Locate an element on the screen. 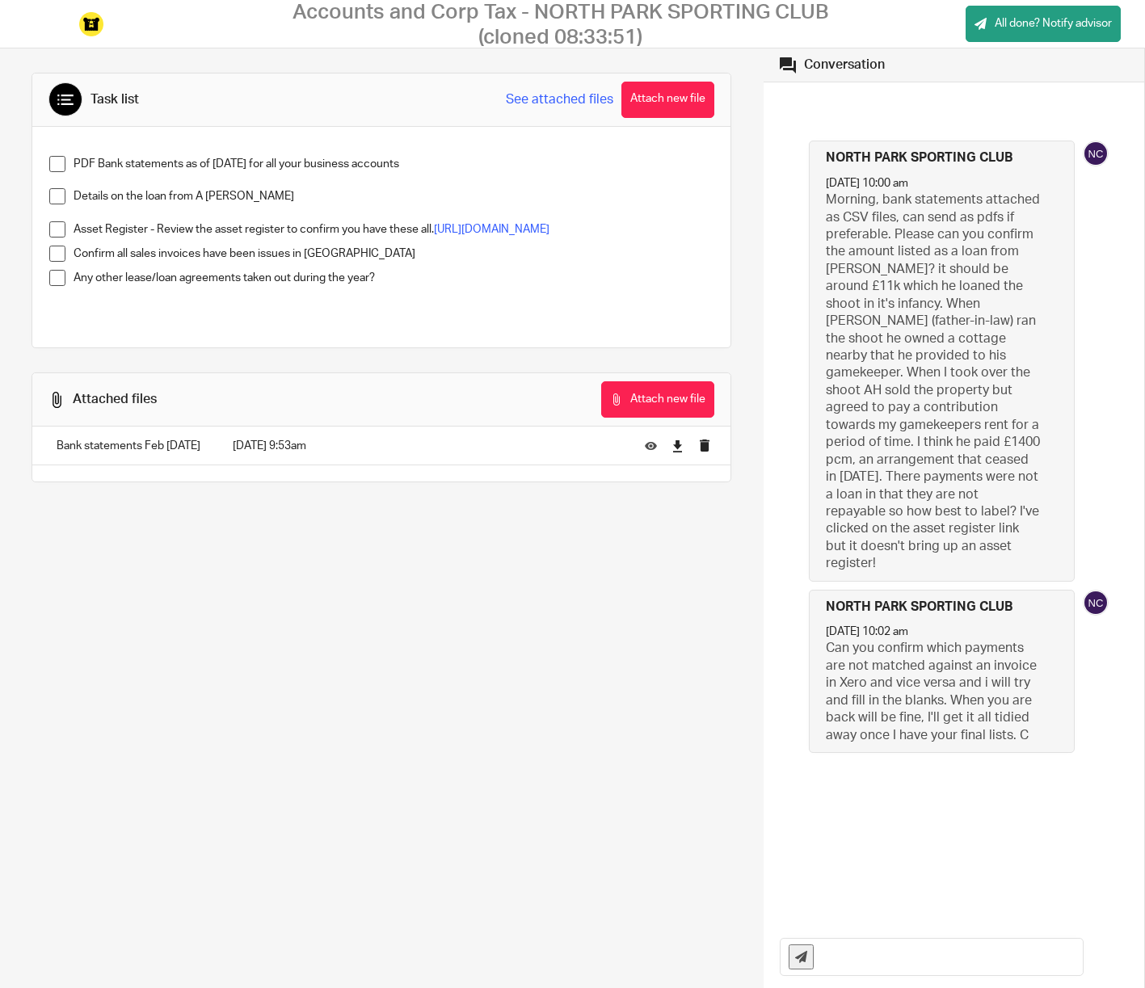 This screenshot has height=988, width=1145. span: All done? Notify advisor is located at coordinates (1053, 23).